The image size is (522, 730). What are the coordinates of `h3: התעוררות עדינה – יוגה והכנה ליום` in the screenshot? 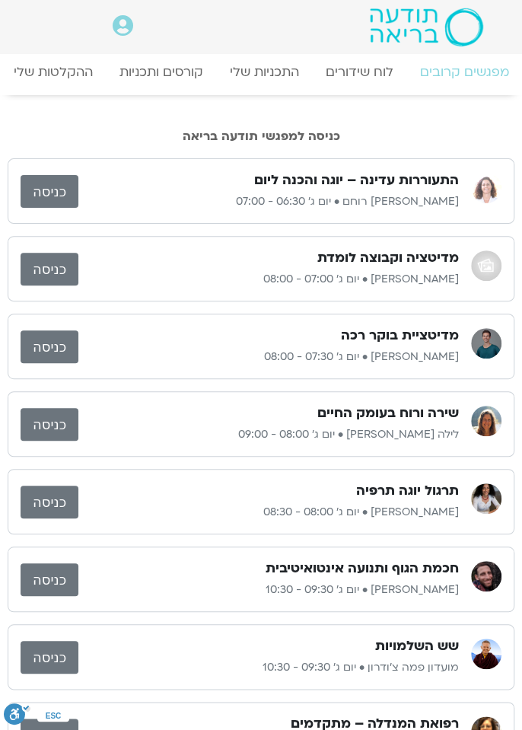 It's located at (356, 180).